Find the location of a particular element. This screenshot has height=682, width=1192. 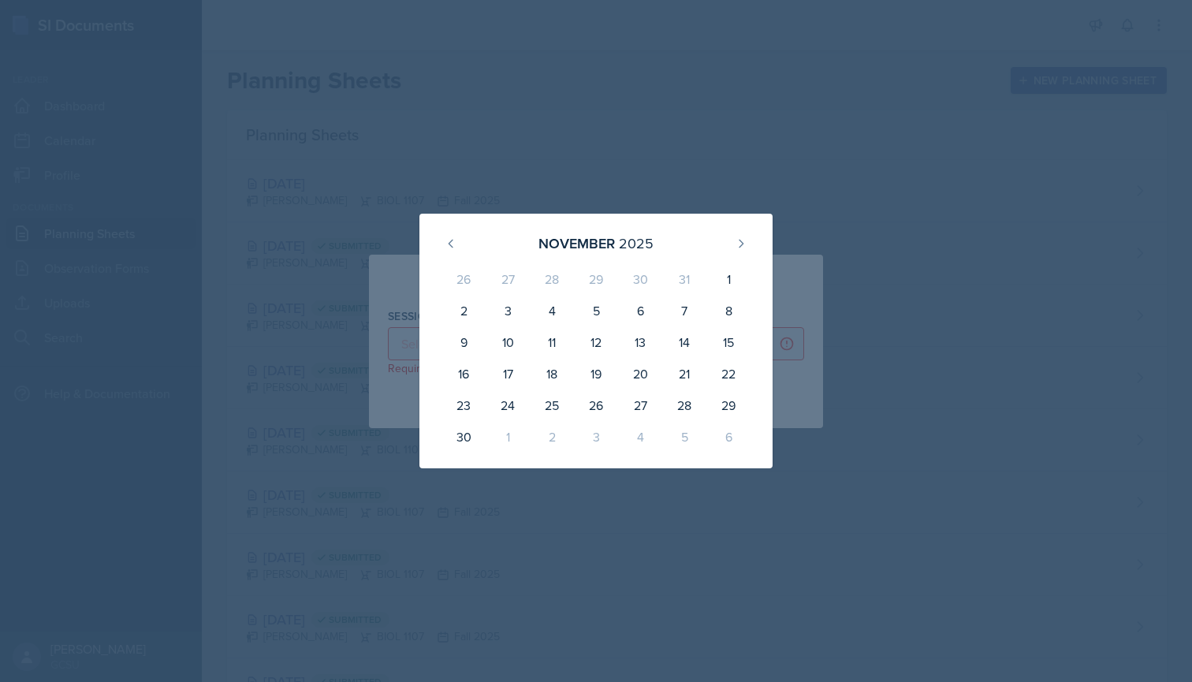

div: 23 is located at coordinates (464, 405).